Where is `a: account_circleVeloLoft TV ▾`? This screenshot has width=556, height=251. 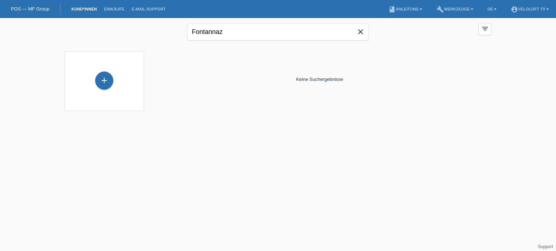 a: account_circleVeloLoft TV ▾ is located at coordinates (529, 9).